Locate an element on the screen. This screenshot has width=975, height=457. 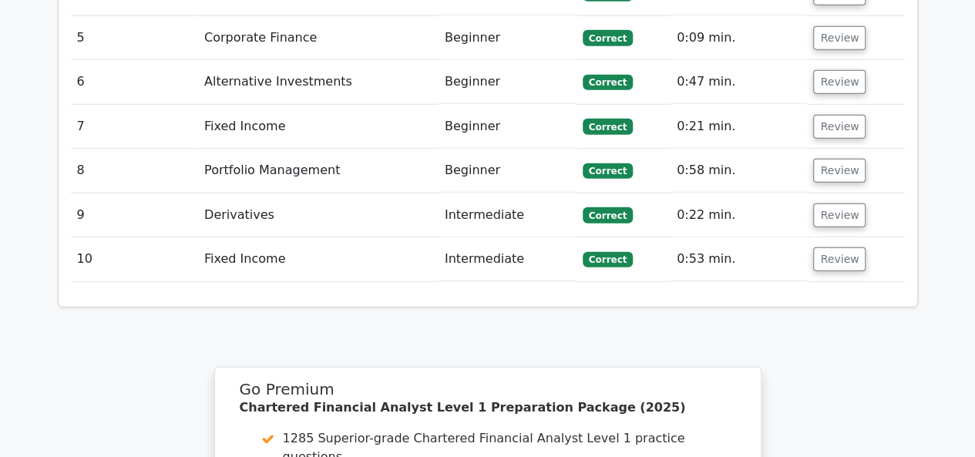
td: Derivatives is located at coordinates (318, 215).